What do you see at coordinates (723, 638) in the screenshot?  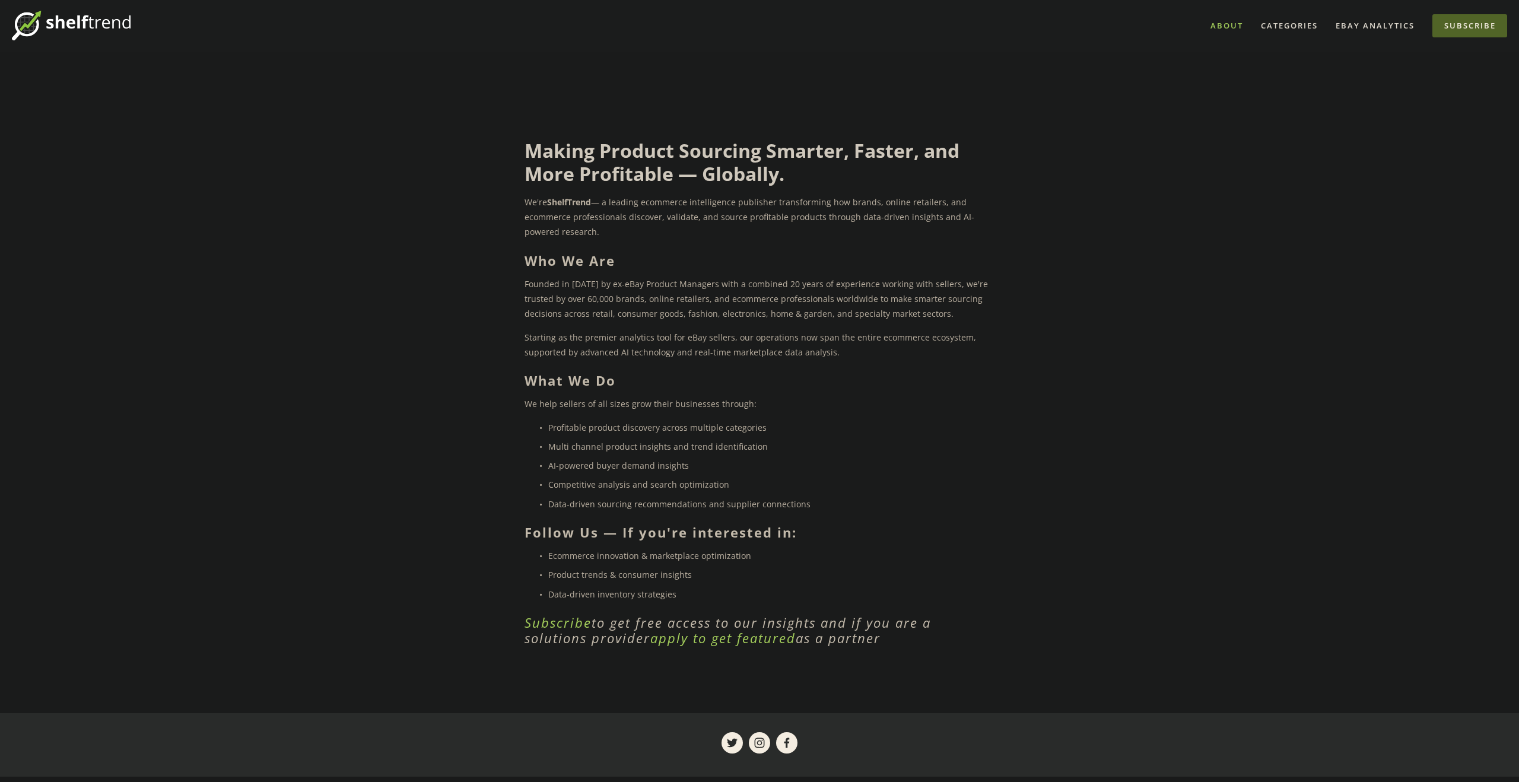 I see `a: apply to get featured` at bounding box center [723, 638].